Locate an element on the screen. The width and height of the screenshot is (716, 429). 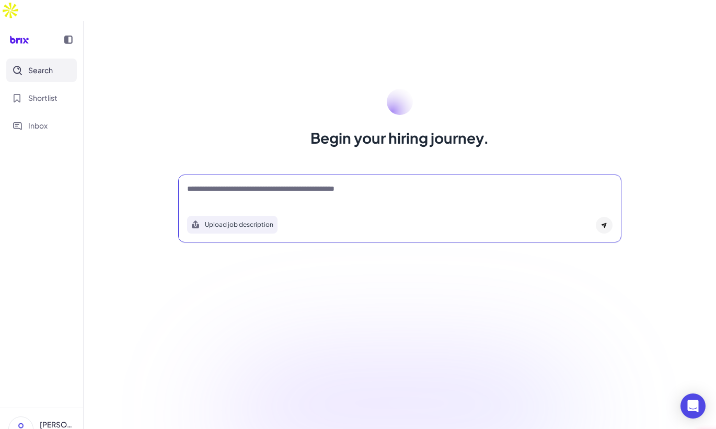
div: Open Intercom Messenger is located at coordinates (693, 406).